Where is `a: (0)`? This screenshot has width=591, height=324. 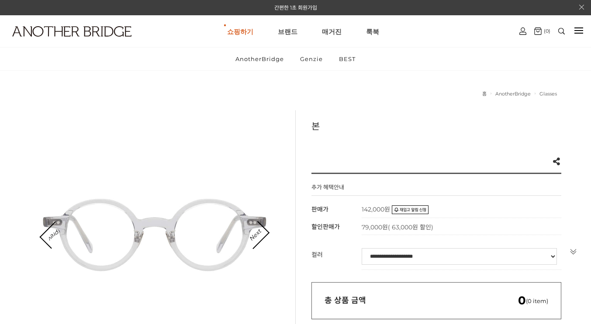 a: (0) is located at coordinates (542, 31).